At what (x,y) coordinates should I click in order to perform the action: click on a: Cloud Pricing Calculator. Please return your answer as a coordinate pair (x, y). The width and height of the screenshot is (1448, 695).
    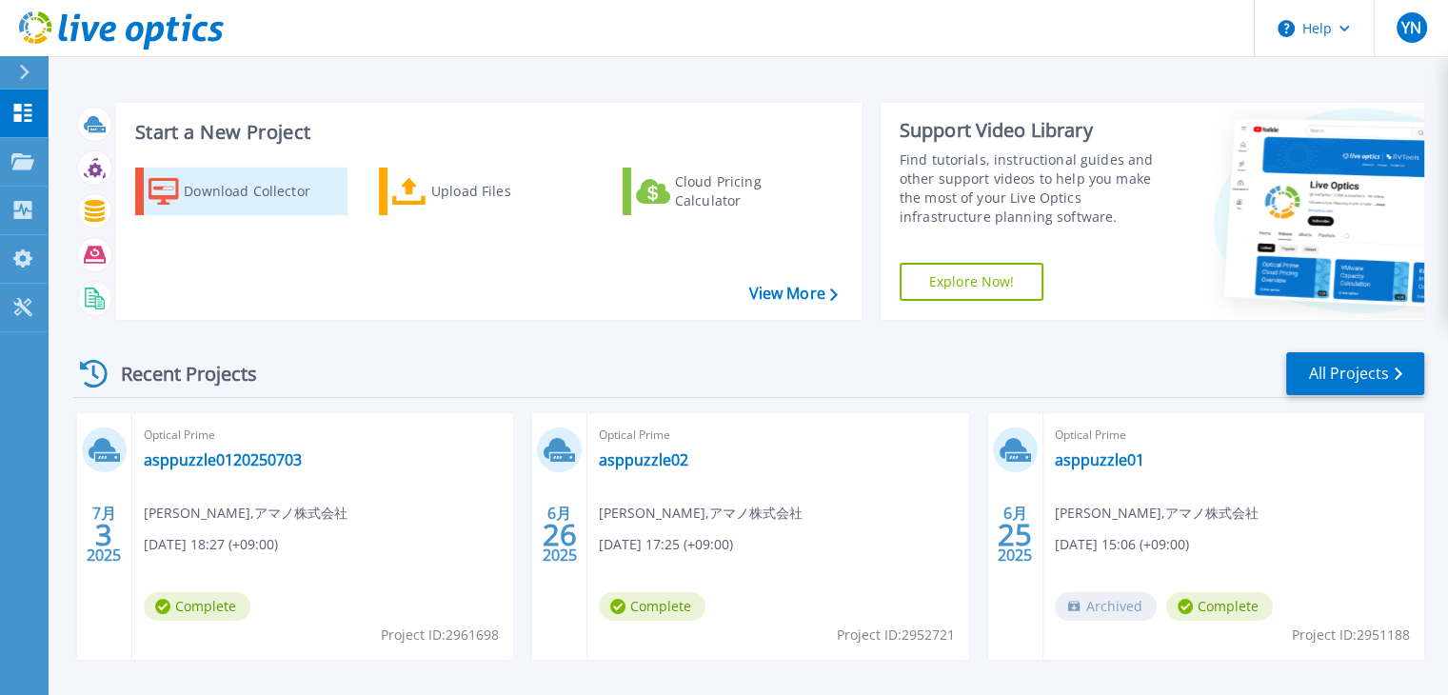
    Looking at the image, I should click on (728, 191).